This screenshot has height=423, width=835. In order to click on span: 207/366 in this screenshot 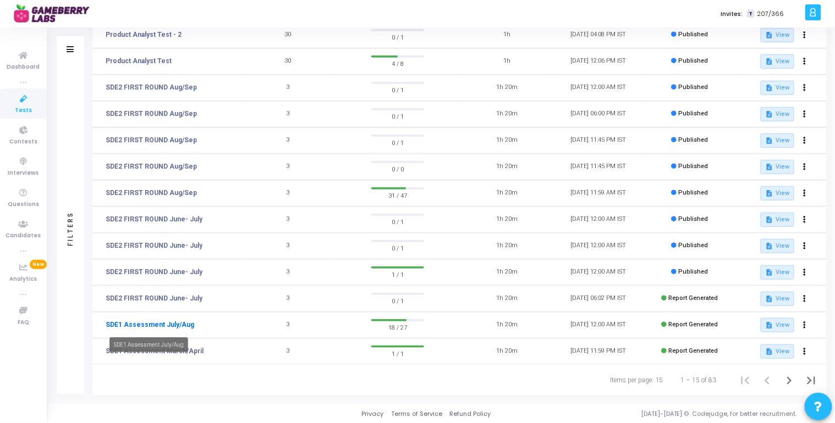, I will do `click(770, 14)`.